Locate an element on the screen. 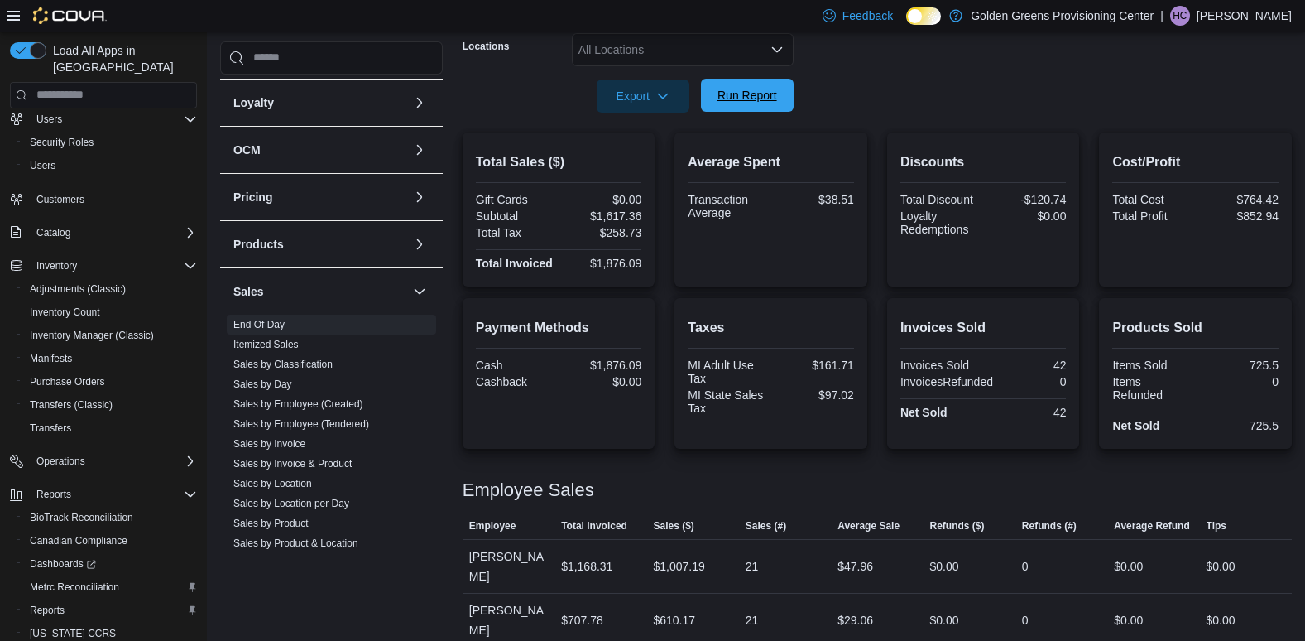 Image resolution: width=1305 pixels, height=641 pixels. button: Users is located at coordinates (49, 119).